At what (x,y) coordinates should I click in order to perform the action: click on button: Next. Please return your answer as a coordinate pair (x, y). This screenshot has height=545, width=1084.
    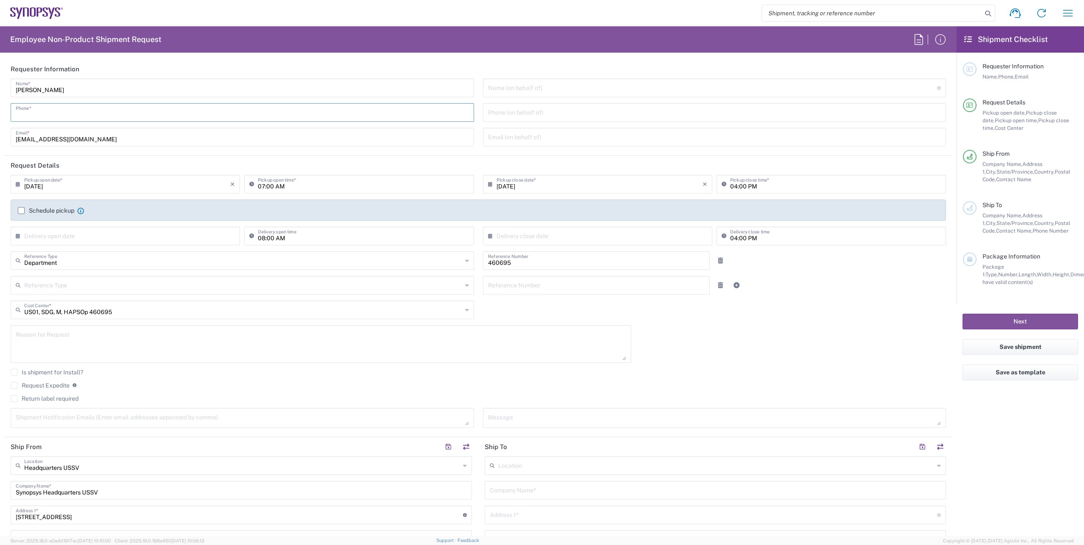
    Looking at the image, I should click on (1020, 322).